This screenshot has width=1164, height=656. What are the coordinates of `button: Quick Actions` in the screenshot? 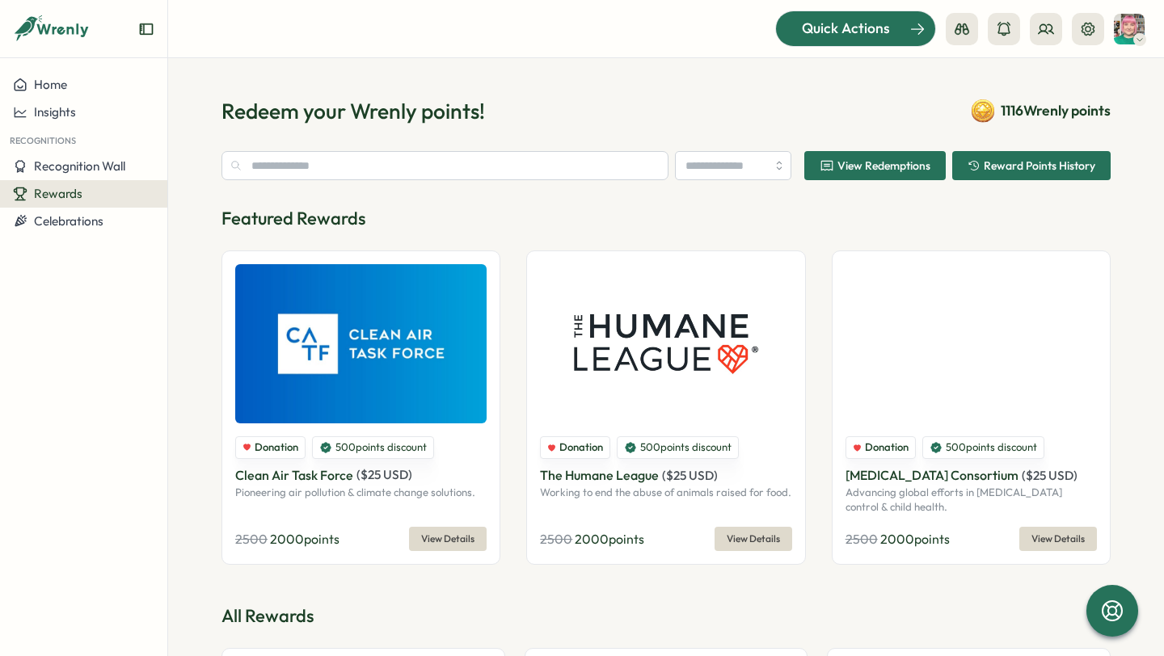 It's located at (855, 28).